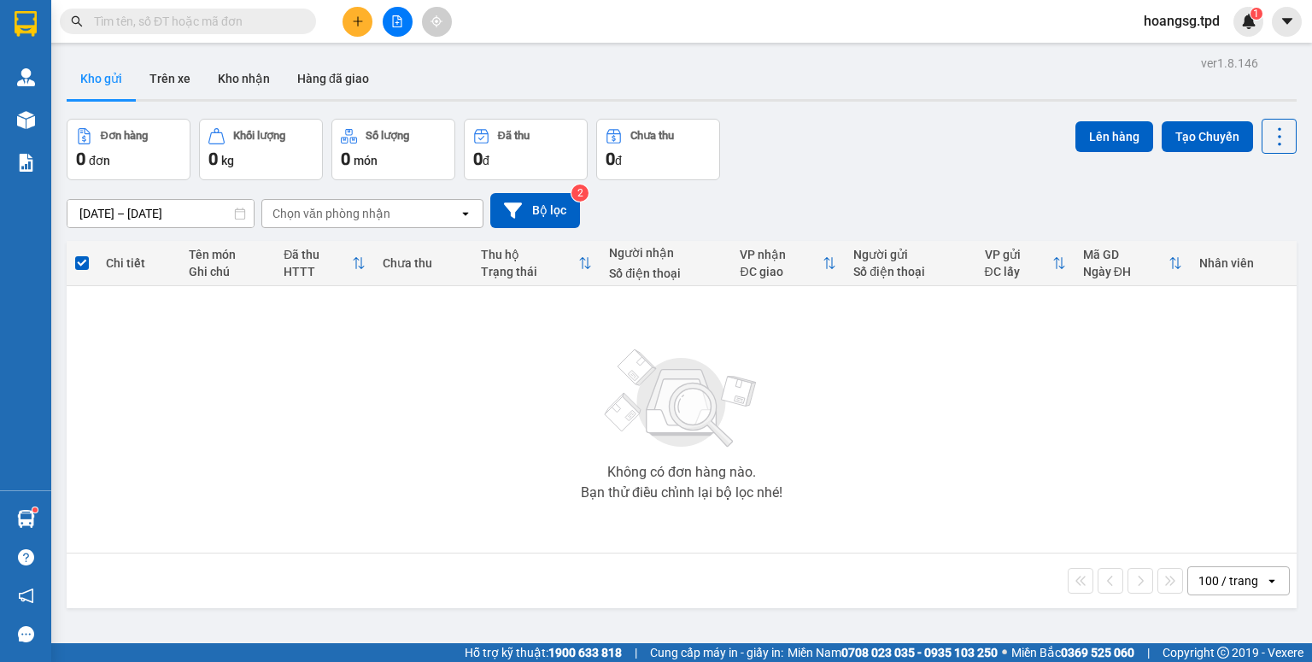 This screenshot has height=662, width=1312. I want to click on div: Trạng thái, so click(529, 272).